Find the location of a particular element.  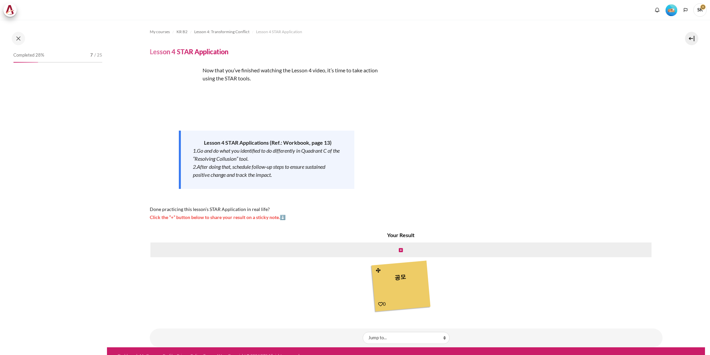

a: Architeck Architeck is located at coordinates (12, 10).